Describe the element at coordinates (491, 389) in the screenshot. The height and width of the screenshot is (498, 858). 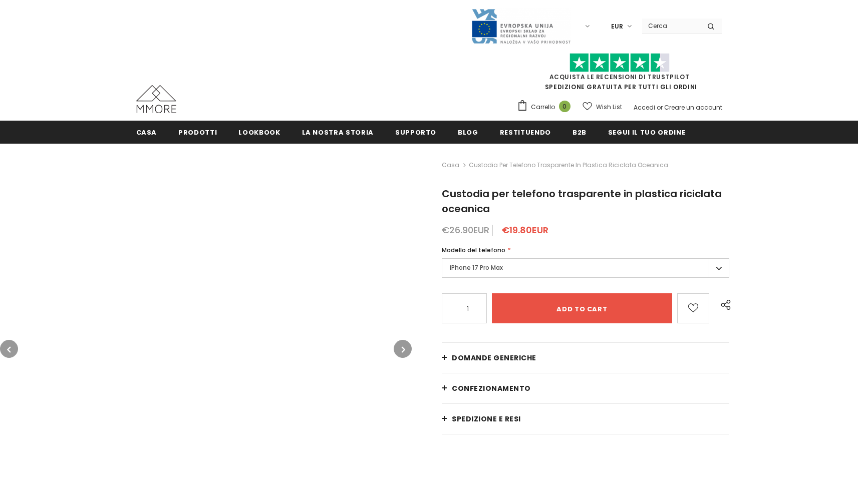
I see `span: CONFEZIONAMENTO` at that location.